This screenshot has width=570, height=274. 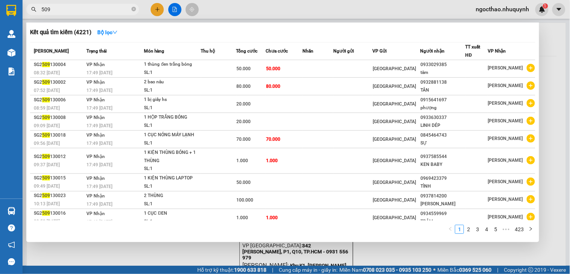 What do you see at coordinates (59, 118) in the screenshot?
I see `div: SG2 130008` at bounding box center [59, 118].